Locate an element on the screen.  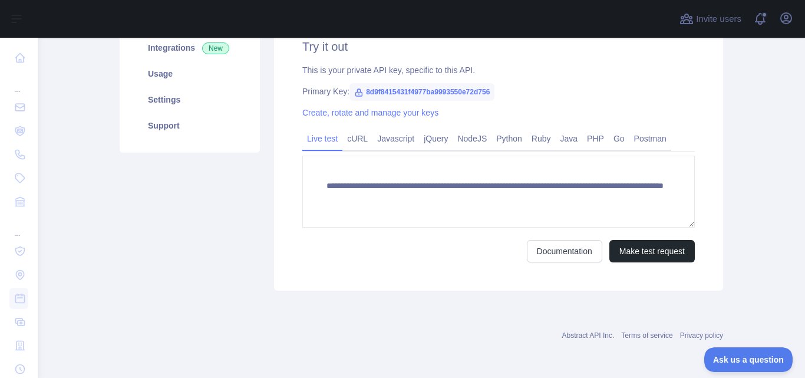
a: jQuery is located at coordinates (436, 139).